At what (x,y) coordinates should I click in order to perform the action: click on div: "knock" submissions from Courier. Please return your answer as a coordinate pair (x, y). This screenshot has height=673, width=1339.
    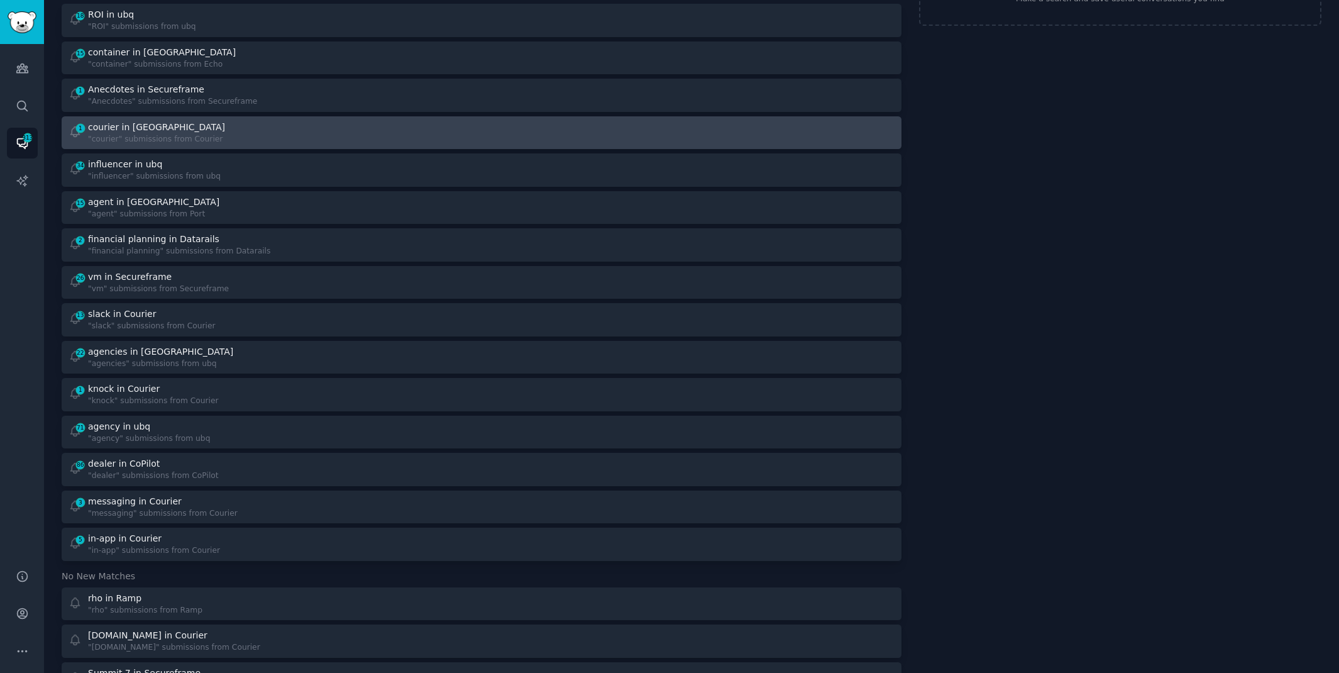
    Looking at the image, I should click on (153, 401).